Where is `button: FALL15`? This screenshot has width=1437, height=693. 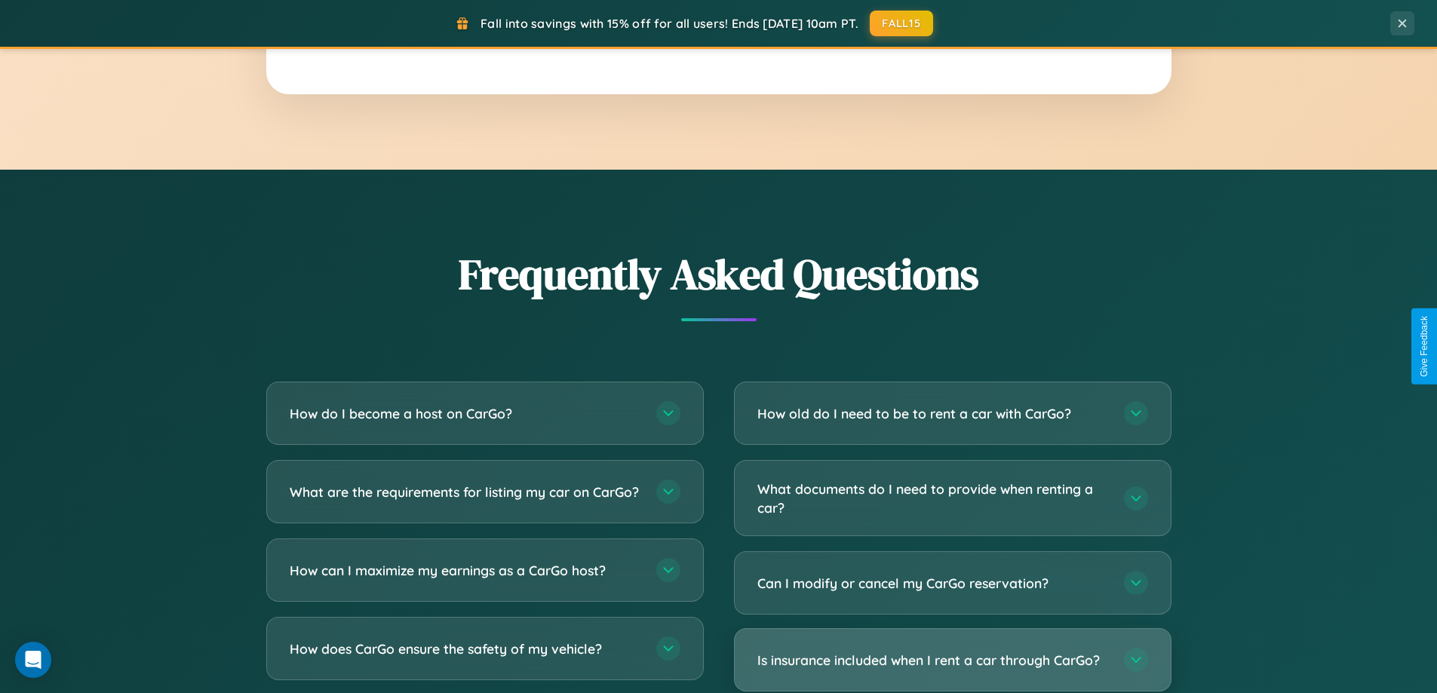 button: FALL15 is located at coordinates (901, 23).